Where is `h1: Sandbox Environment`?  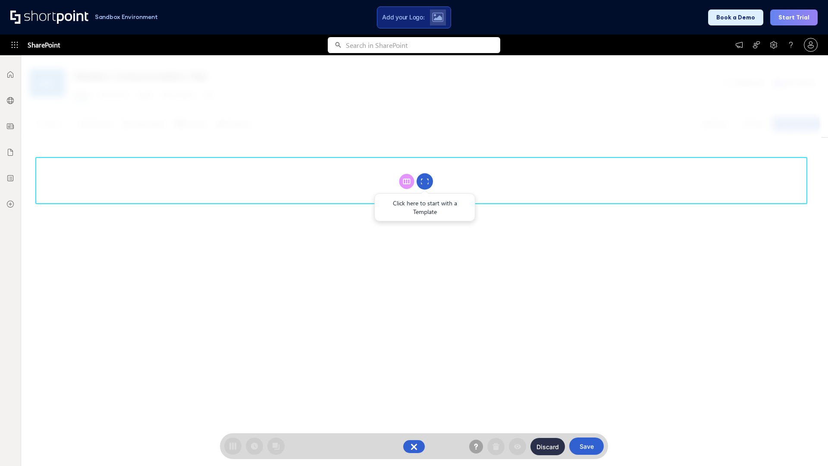 h1: Sandbox Environment is located at coordinates (126, 17).